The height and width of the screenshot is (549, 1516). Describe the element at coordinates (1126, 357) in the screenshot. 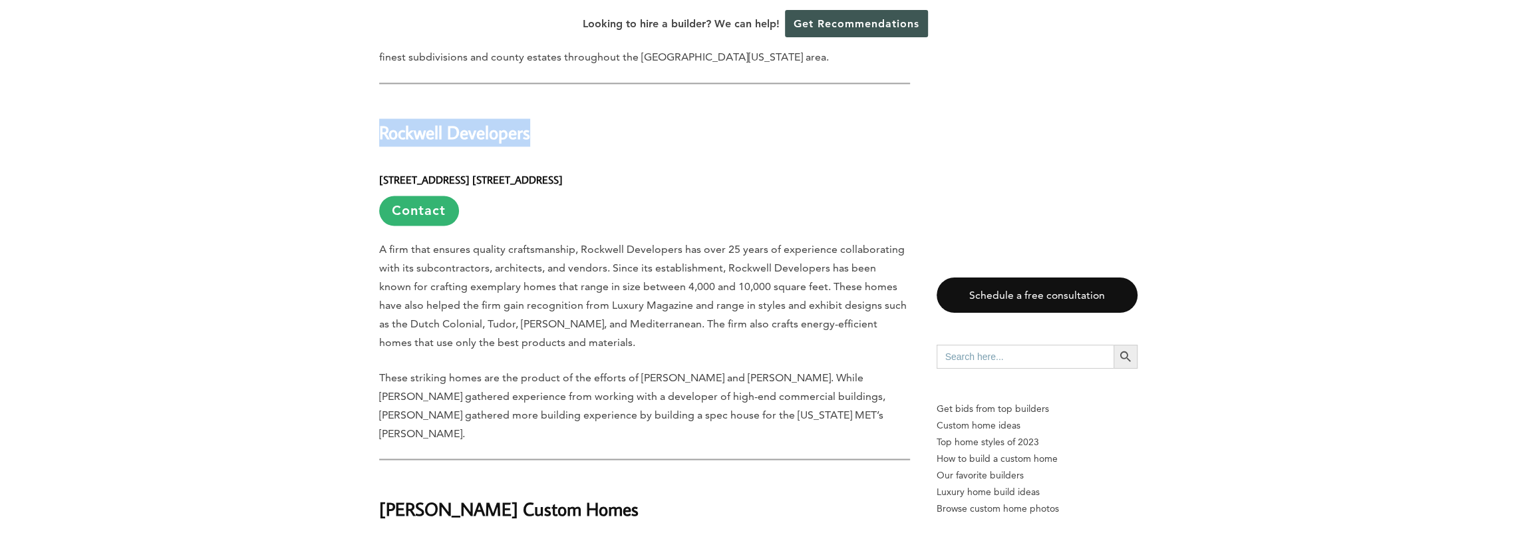

I see `svg: Search` at that location.